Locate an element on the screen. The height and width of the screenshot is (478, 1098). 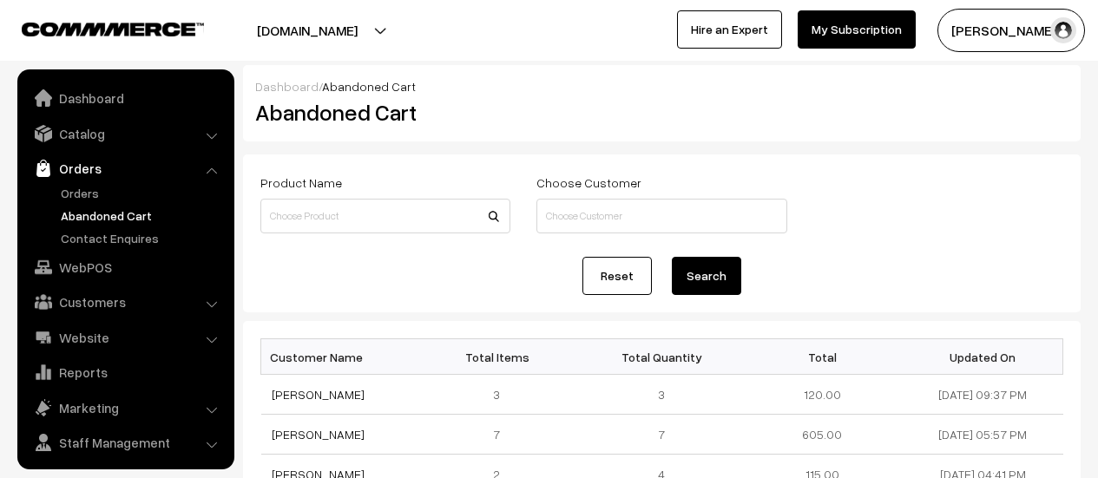
th: Total Items is located at coordinates (501, 357).